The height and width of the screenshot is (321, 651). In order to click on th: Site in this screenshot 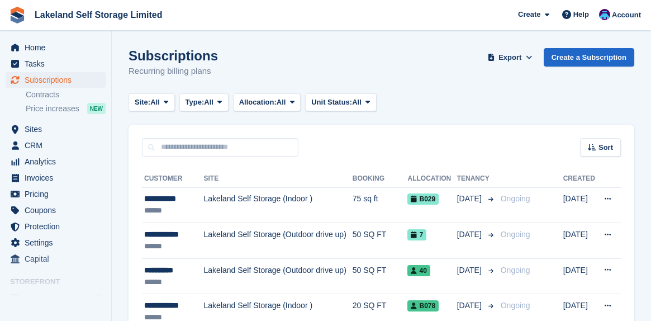, I will do `click(278, 179)`.